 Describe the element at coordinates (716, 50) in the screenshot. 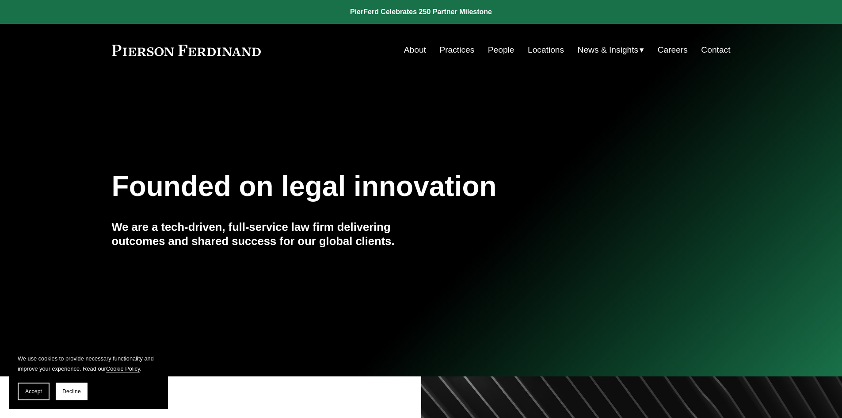

I see `a: Contact` at that location.